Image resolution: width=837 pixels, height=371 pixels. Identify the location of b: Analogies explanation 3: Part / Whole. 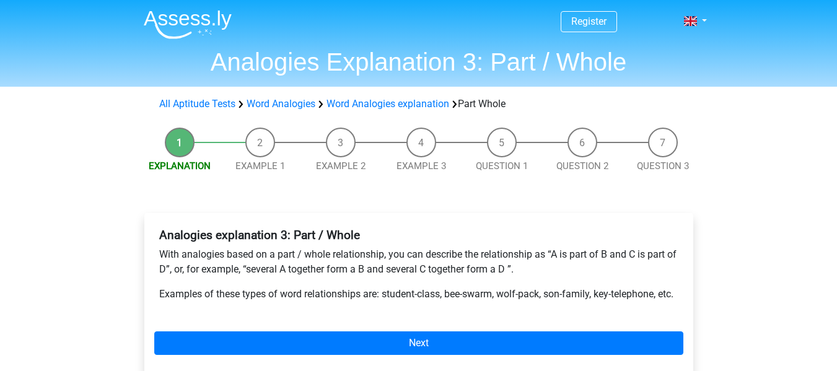
(260, 235).